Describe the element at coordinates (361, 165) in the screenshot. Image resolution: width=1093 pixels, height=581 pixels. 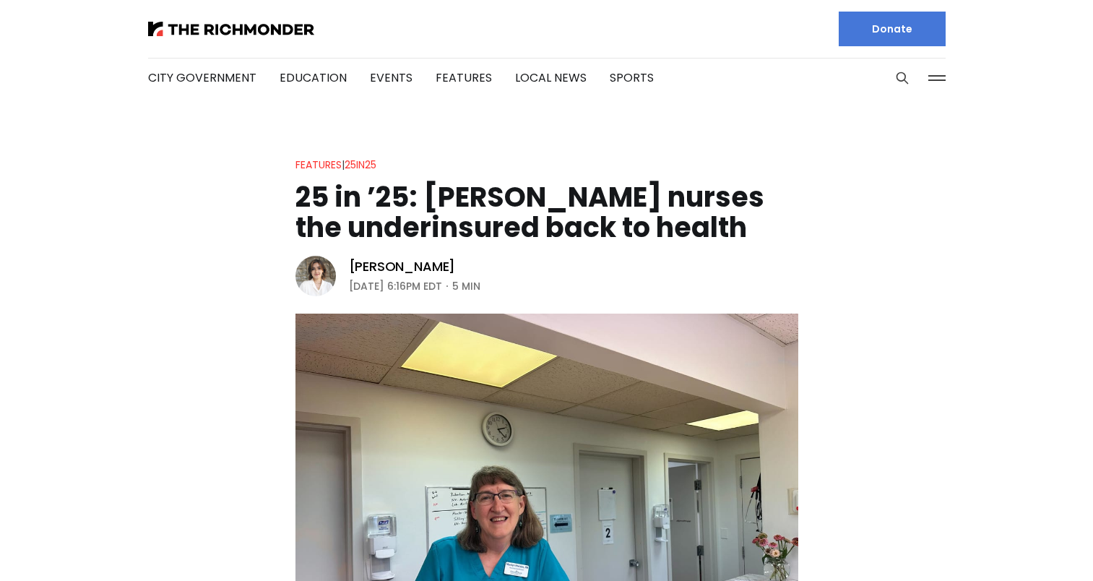
I see `a: 25in25` at that location.